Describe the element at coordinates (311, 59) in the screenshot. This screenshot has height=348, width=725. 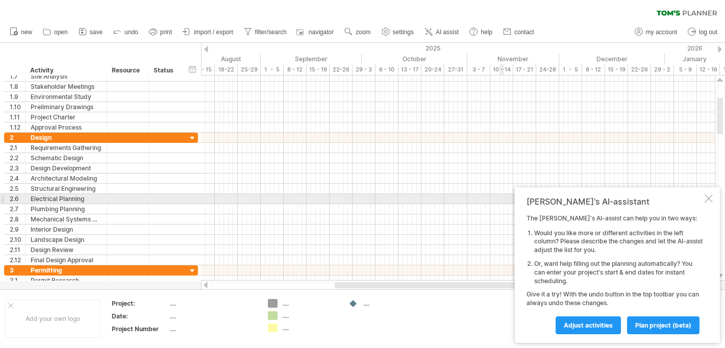
I see `div: September 2025` at that location.